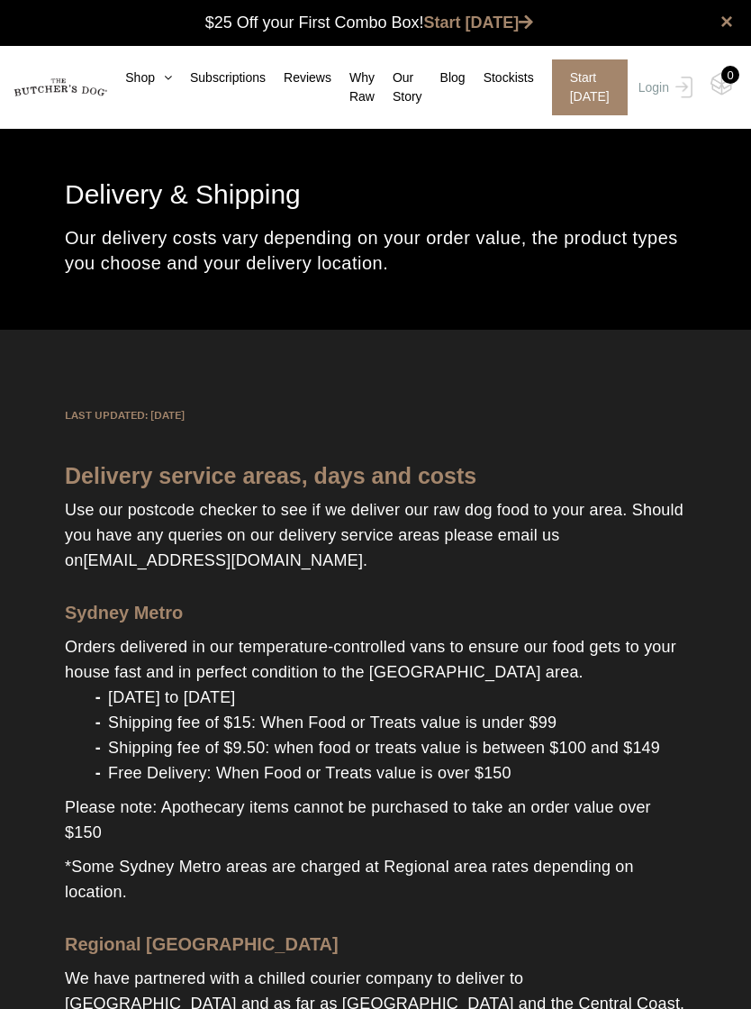 The width and height of the screenshot is (751, 1009). Describe the element at coordinates (219, 77) in the screenshot. I see `a: Subscriptions` at that location.